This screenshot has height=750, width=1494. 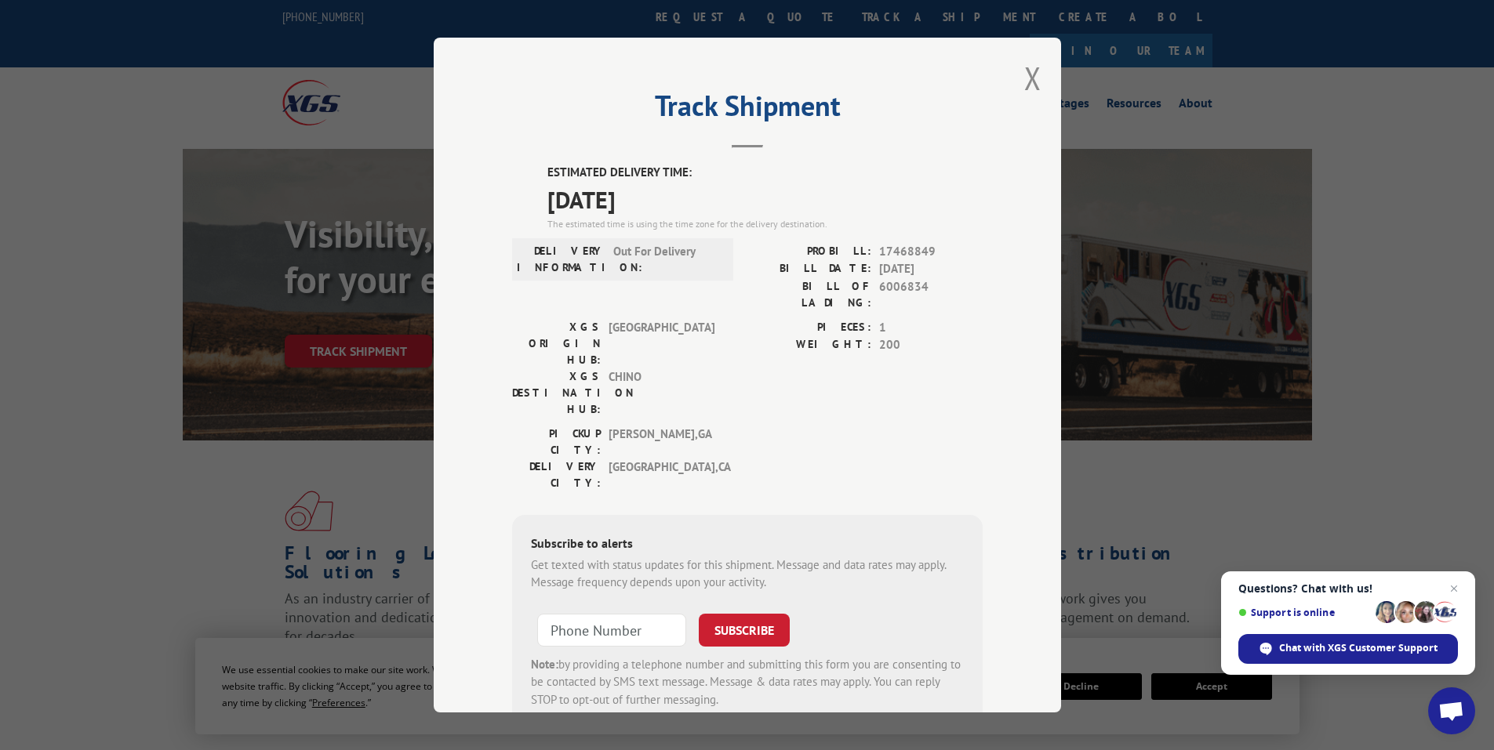 I want to click on button: SUBSCRIBE, so click(x=744, y=630).